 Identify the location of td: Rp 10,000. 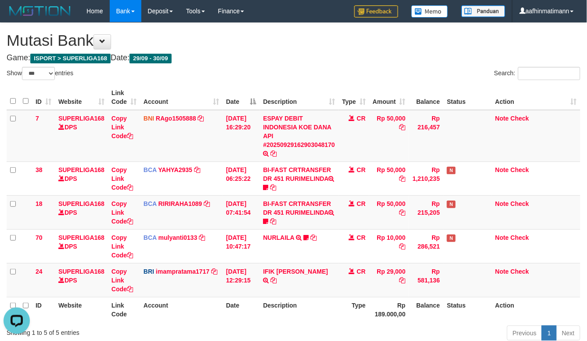
(389, 246).